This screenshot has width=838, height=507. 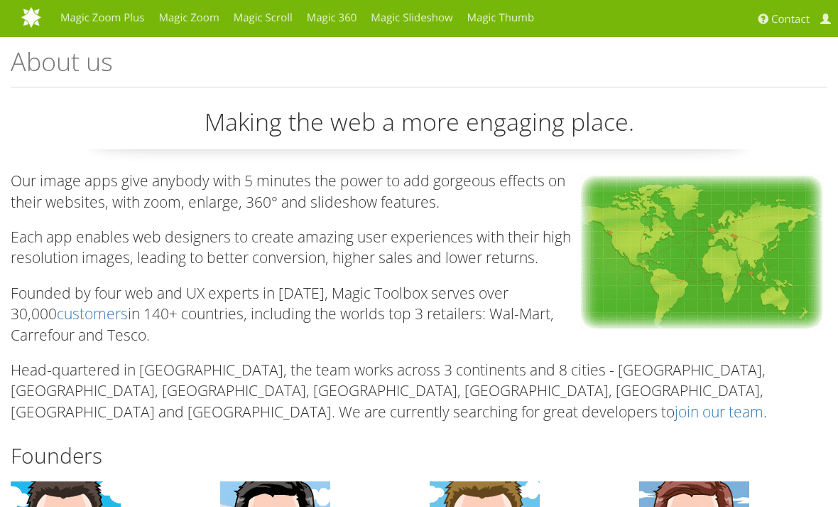 What do you see at coordinates (702, 252) in the screenshot?
I see `img: gorgeous effects for your website` at bounding box center [702, 252].